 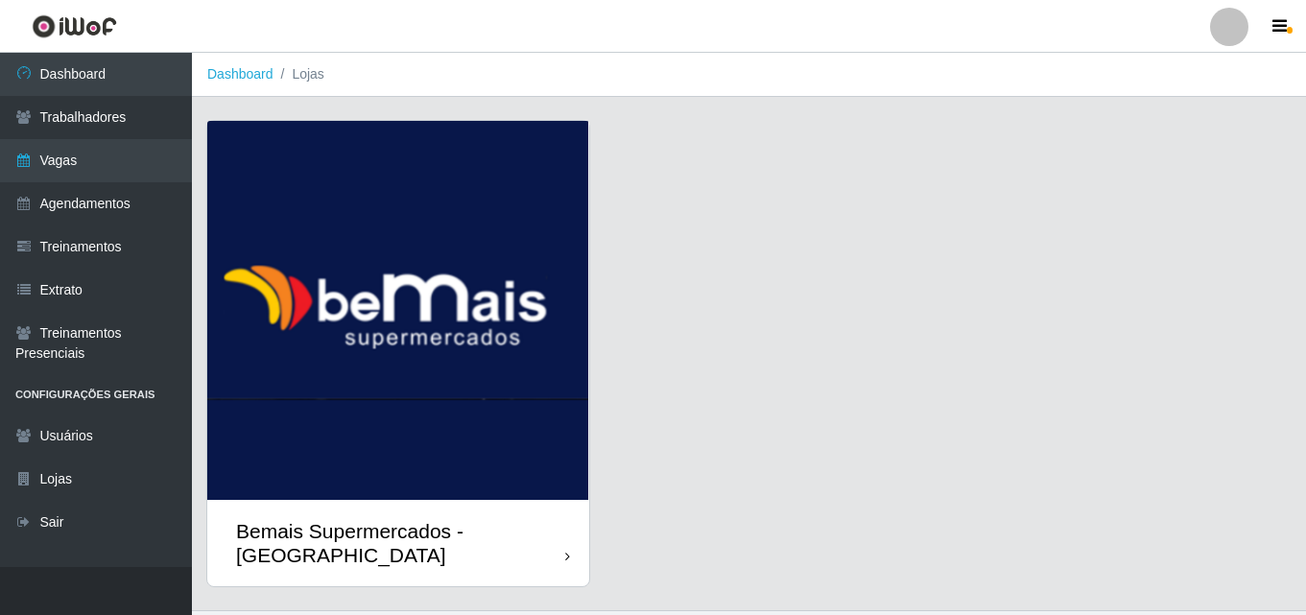 What do you see at coordinates (398, 310) in the screenshot?
I see `img: cardImg` at bounding box center [398, 310].